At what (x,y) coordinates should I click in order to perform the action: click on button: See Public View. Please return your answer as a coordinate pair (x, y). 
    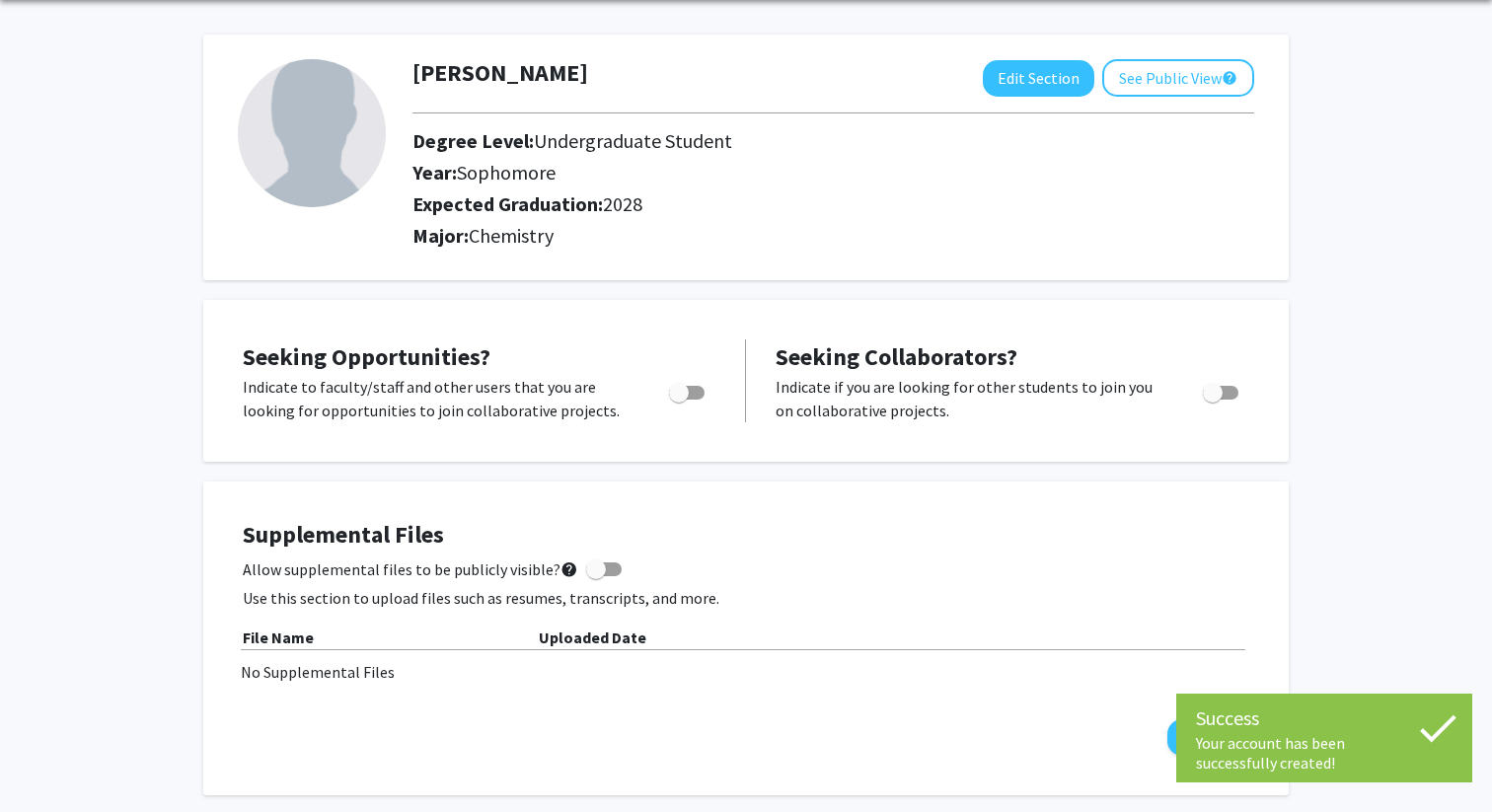
    Looking at the image, I should click on (1179, 78).